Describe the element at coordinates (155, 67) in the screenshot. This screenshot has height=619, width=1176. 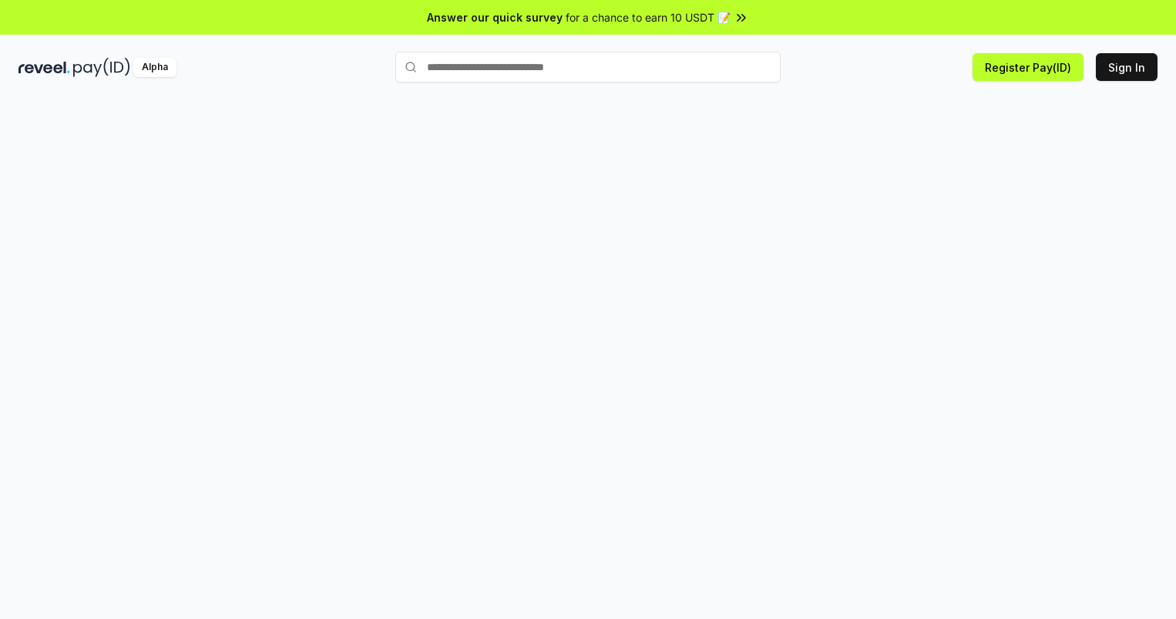
I see `div: Alpha` at that location.